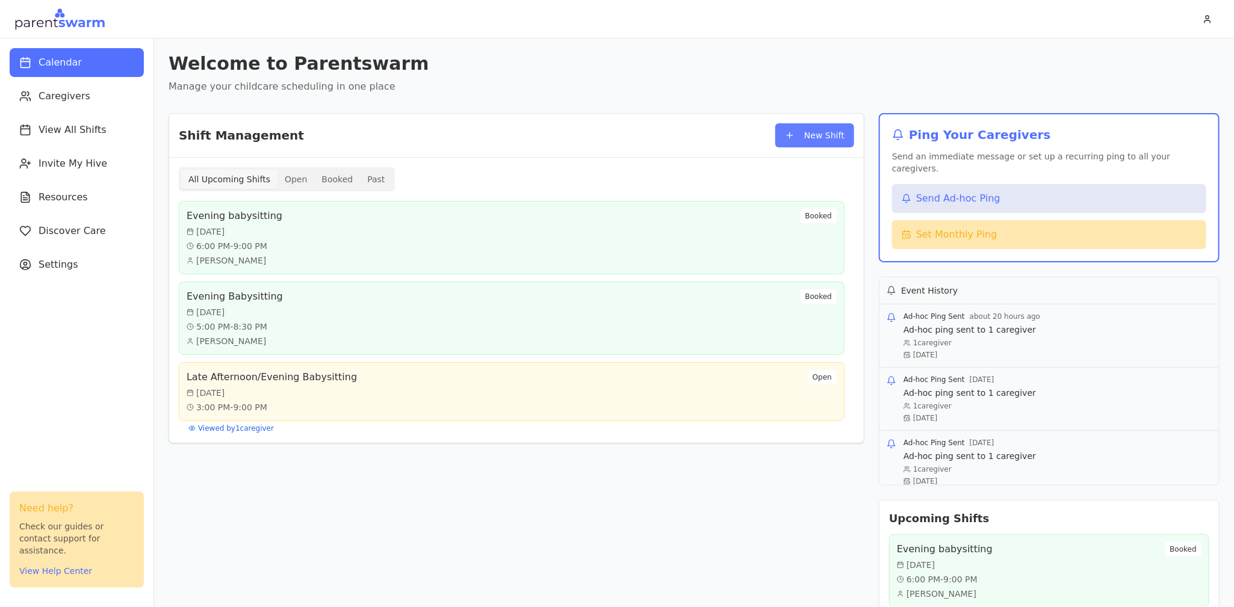 This screenshot has height=607, width=1234. I want to click on p: Check our guides or contact support for assistance., so click(76, 539).